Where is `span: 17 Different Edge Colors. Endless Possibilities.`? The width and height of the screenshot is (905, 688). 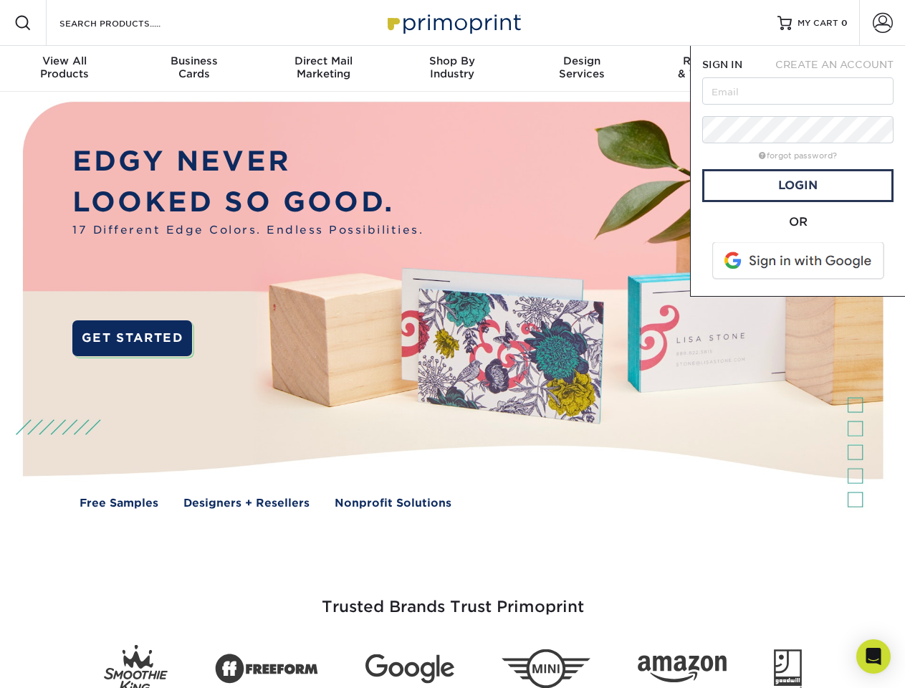 span: 17 Different Edge Colors. Endless Possibilities. is located at coordinates (248, 230).